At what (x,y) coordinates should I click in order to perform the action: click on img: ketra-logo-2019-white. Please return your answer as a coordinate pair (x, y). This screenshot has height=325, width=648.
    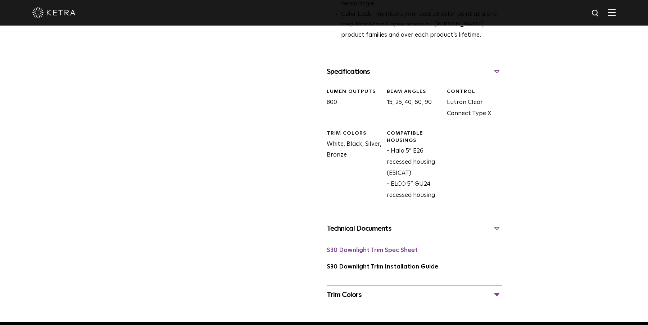
    Looking at the image, I should click on (54, 13).